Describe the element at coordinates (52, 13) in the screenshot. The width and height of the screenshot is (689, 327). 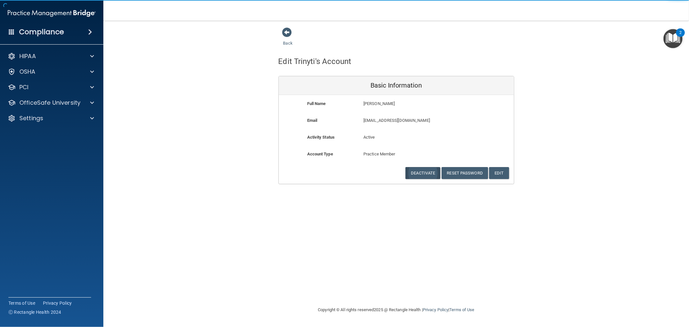
I see `img: PMB logo` at that location.